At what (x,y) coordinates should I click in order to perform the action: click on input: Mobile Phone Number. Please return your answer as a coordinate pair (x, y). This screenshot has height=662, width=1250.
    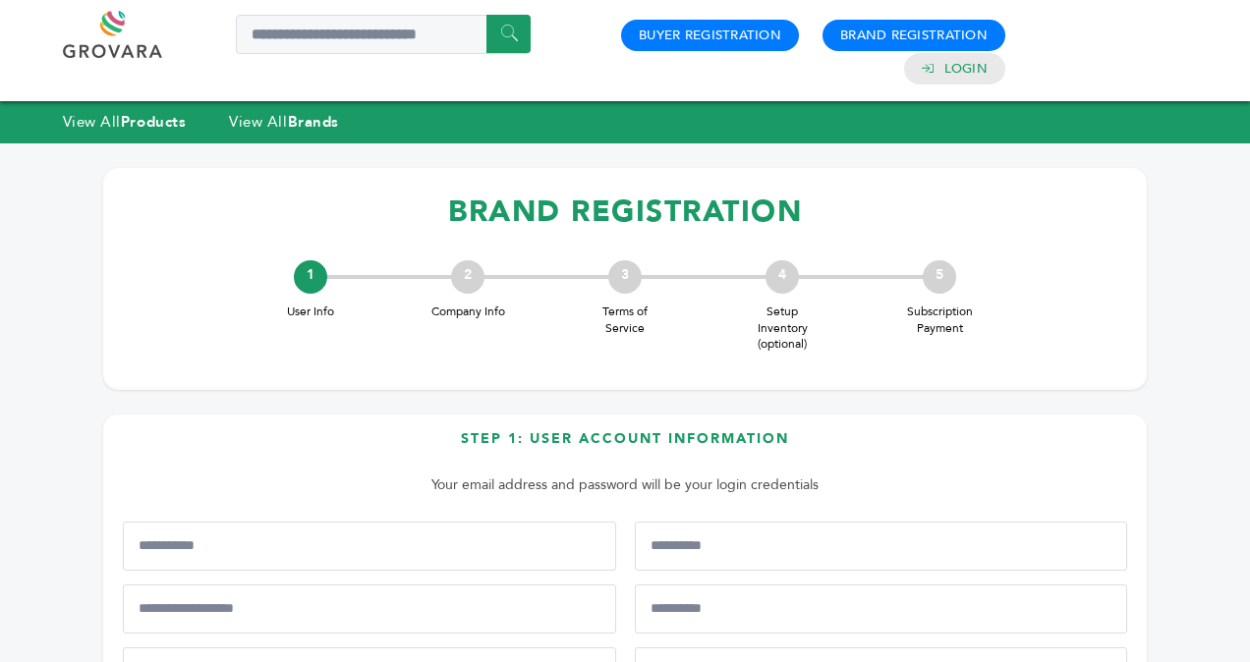
    Looking at the image, I should click on (369, 609).